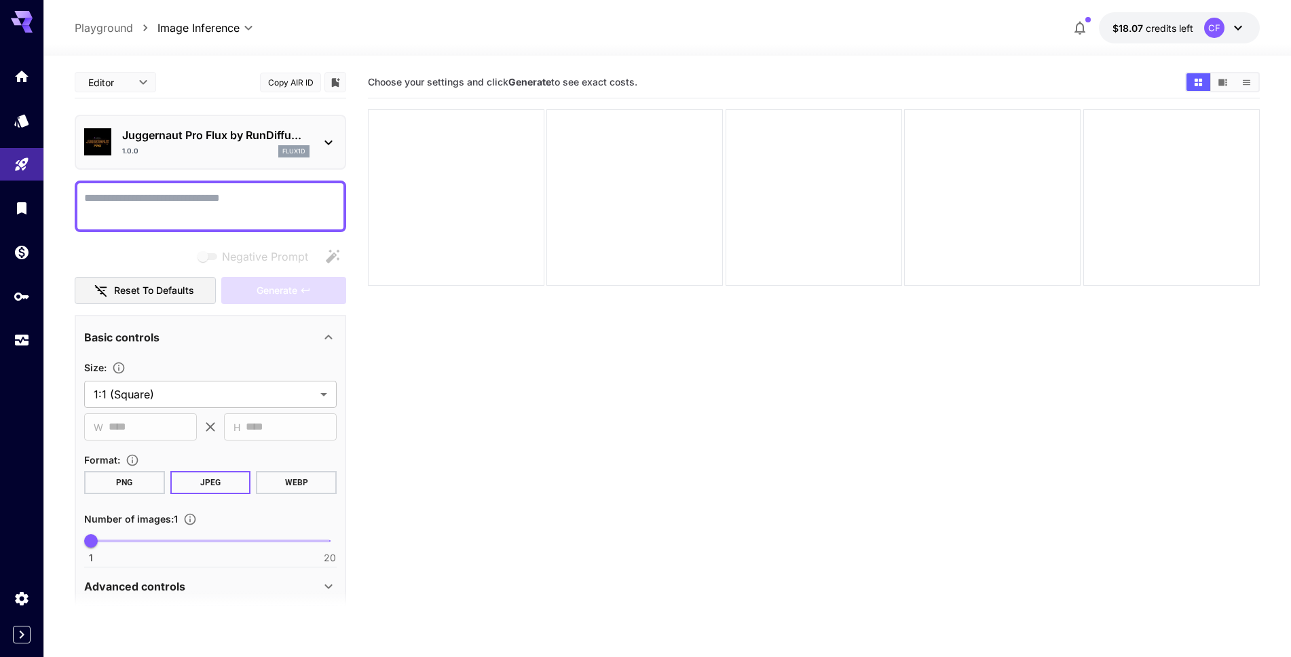  Describe the element at coordinates (237, 427) in the screenshot. I see `span: H` at that location.